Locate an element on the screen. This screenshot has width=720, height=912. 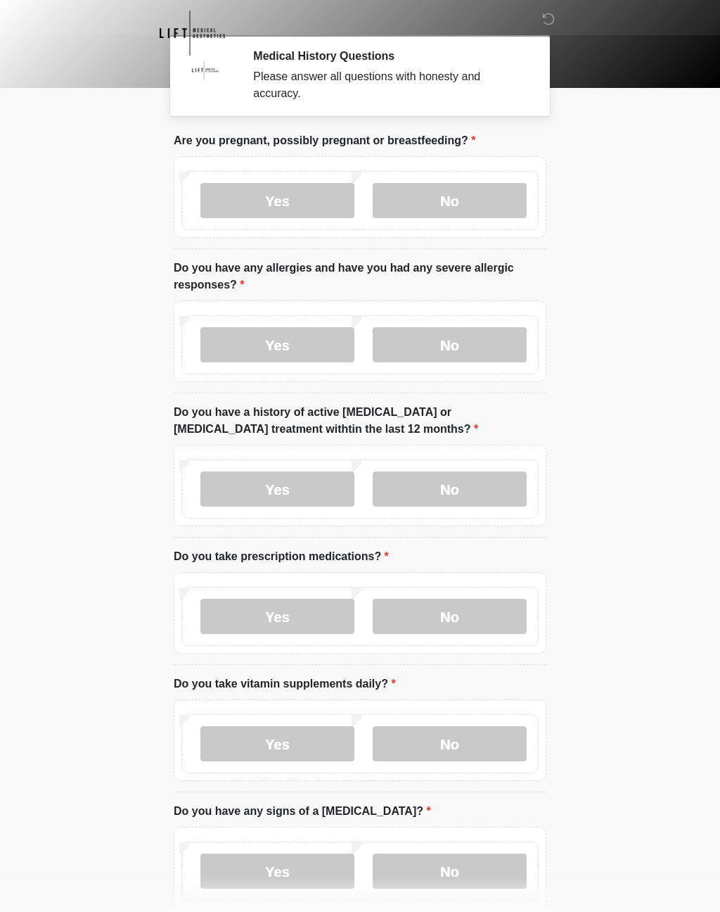
div: Please answer all questions with honesty and accuracy. is located at coordinates (389, 85).